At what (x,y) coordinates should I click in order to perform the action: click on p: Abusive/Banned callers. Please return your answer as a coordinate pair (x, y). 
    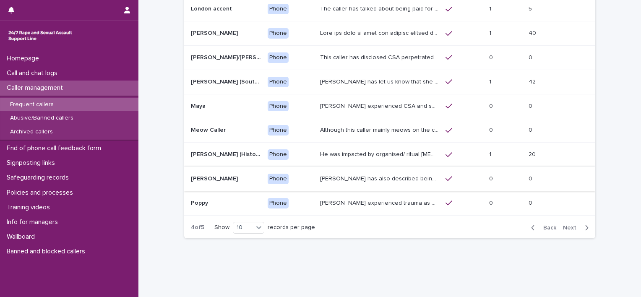
    Looking at the image, I should click on (42, 118).